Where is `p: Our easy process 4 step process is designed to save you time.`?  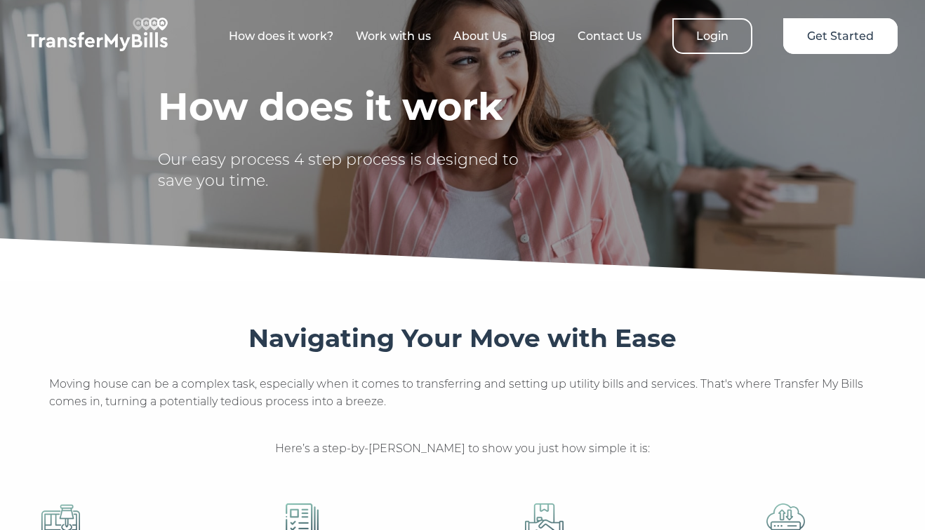 p: Our easy process 4 step process is designed to save you time. is located at coordinates (344, 170).